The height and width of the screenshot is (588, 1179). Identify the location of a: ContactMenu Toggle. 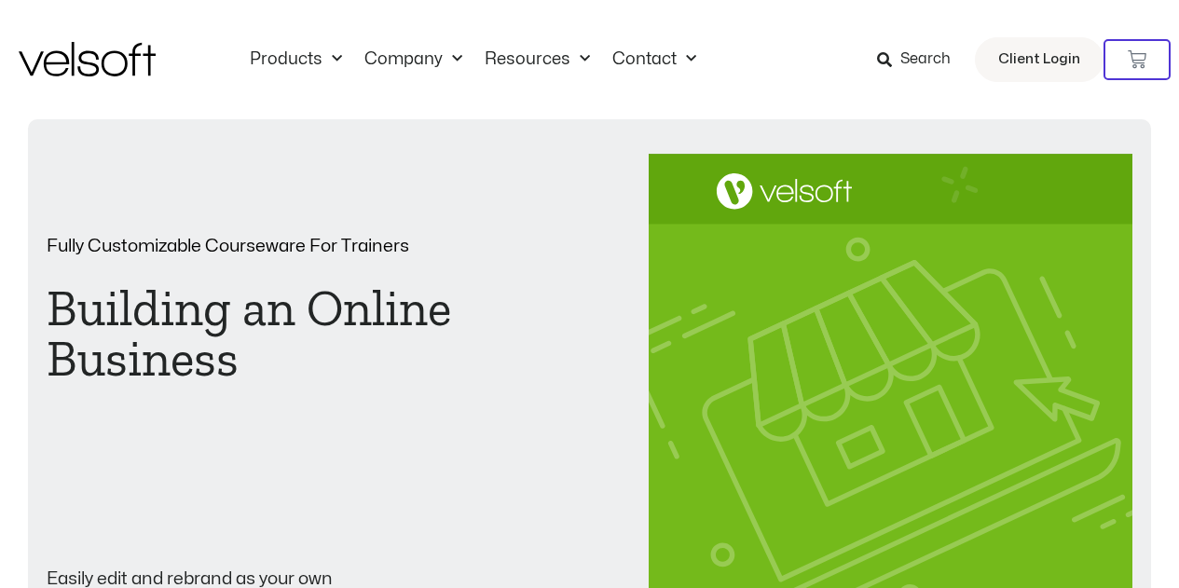
(654, 60).